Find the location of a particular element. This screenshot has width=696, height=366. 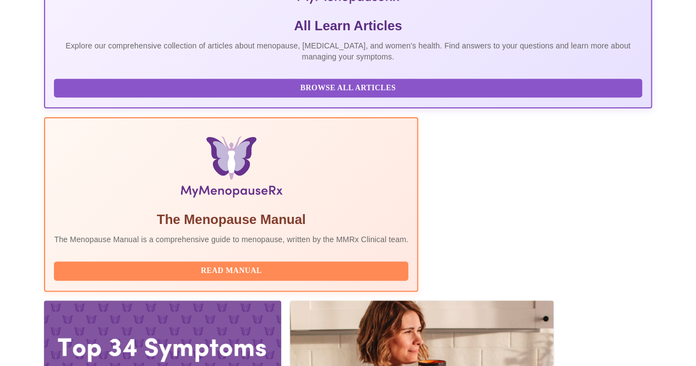

button: Read Manual is located at coordinates (231, 271).